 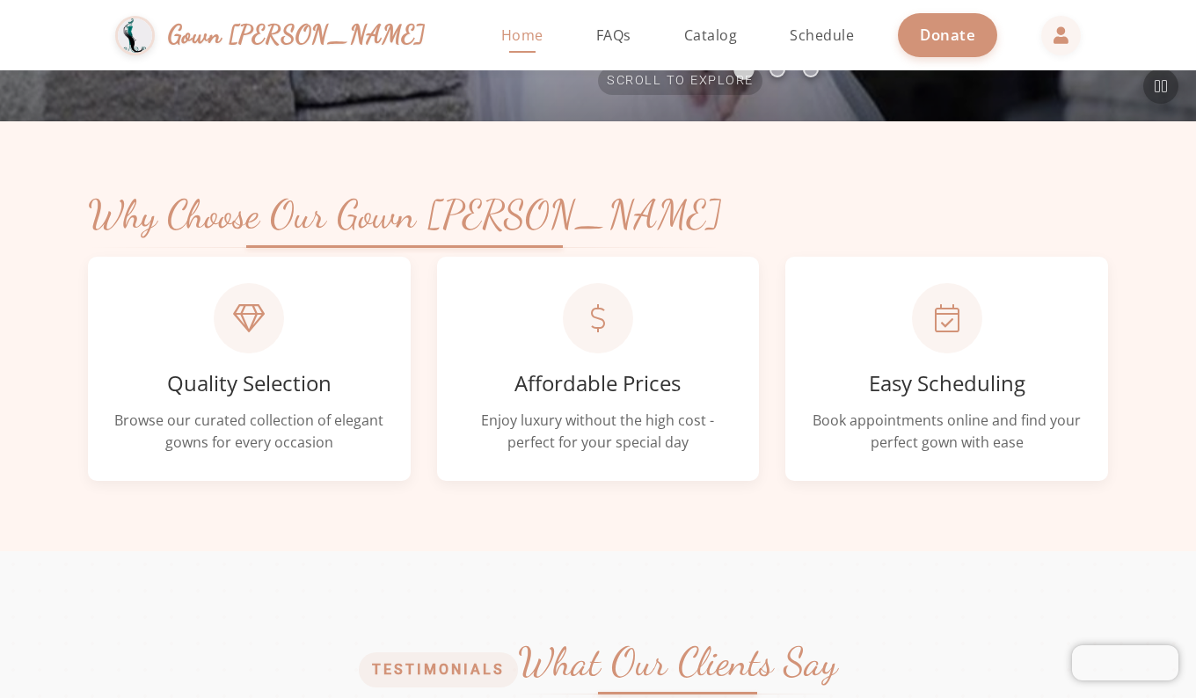 What do you see at coordinates (249, 383) in the screenshot?
I see `h3: Quality Selection` at bounding box center [249, 383].